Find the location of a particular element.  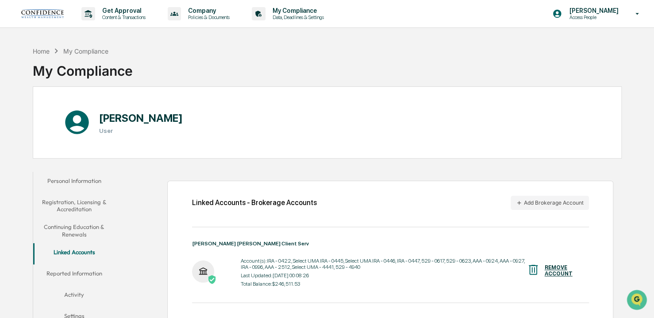

h3: User is located at coordinates (141, 130).